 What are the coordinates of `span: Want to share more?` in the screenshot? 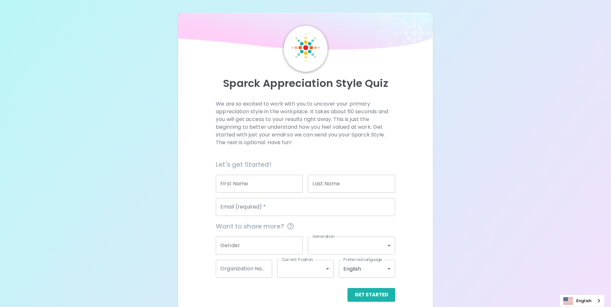 It's located at (305, 226).